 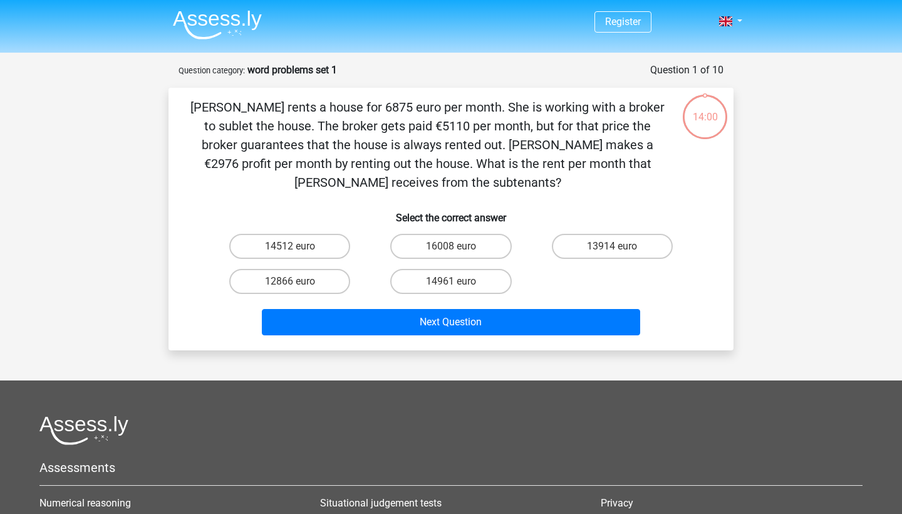 What do you see at coordinates (289, 281) in the screenshot?
I see `label: 12866 euro` at bounding box center [289, 281].